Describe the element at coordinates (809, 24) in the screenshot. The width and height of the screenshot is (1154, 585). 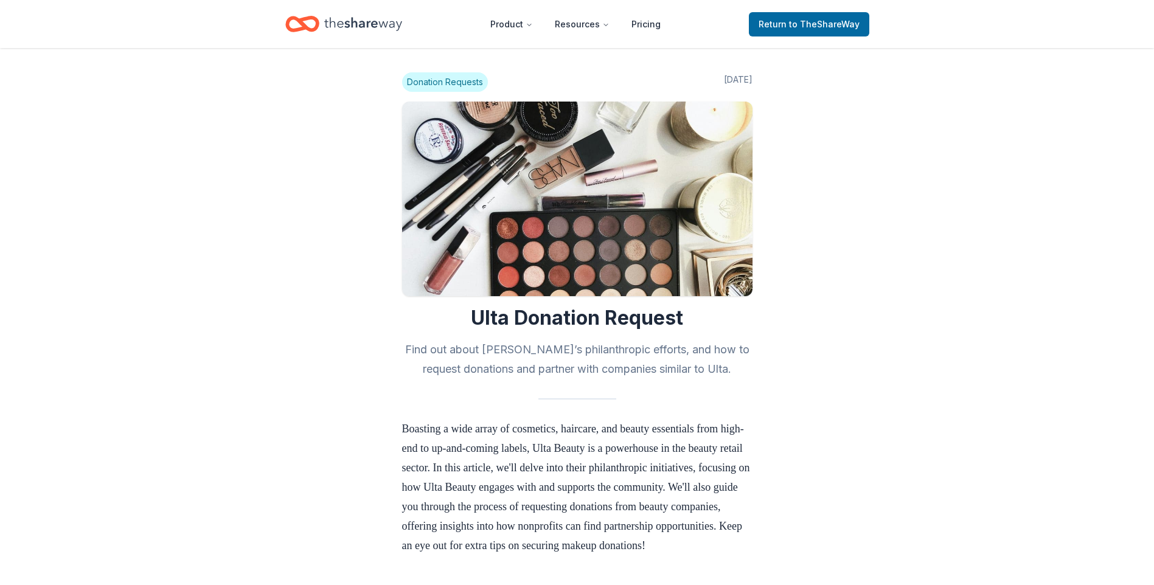
I see `span: Return` at that location.